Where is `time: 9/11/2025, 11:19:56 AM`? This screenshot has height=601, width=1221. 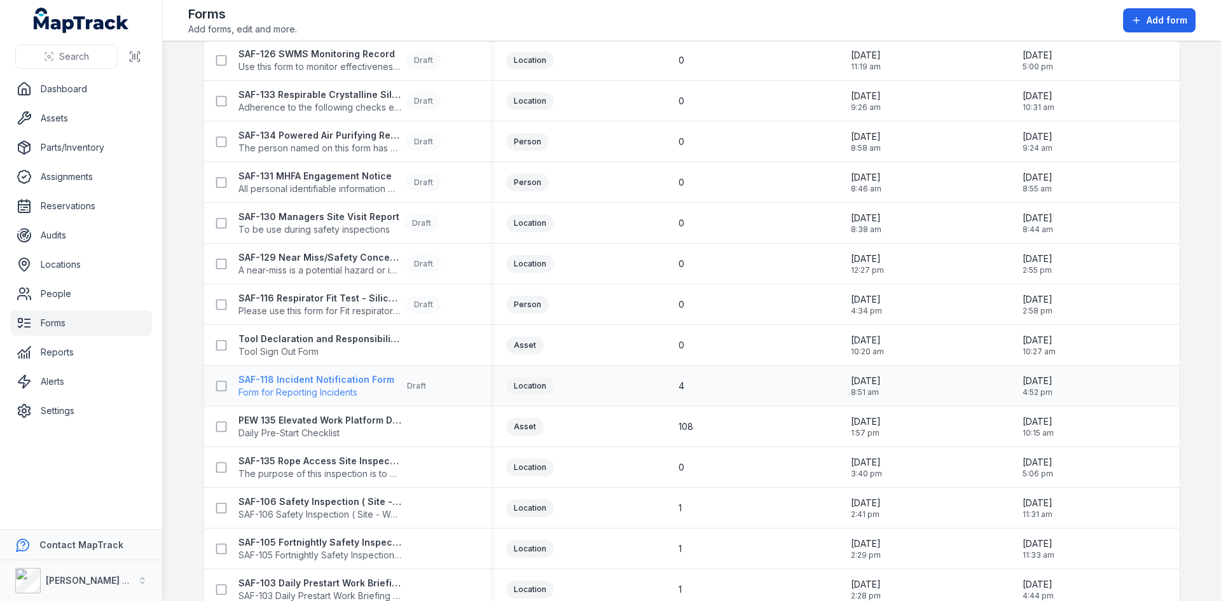
time: 9/11/2025, 11:19:56 AM is located at coordinates (865, 60).